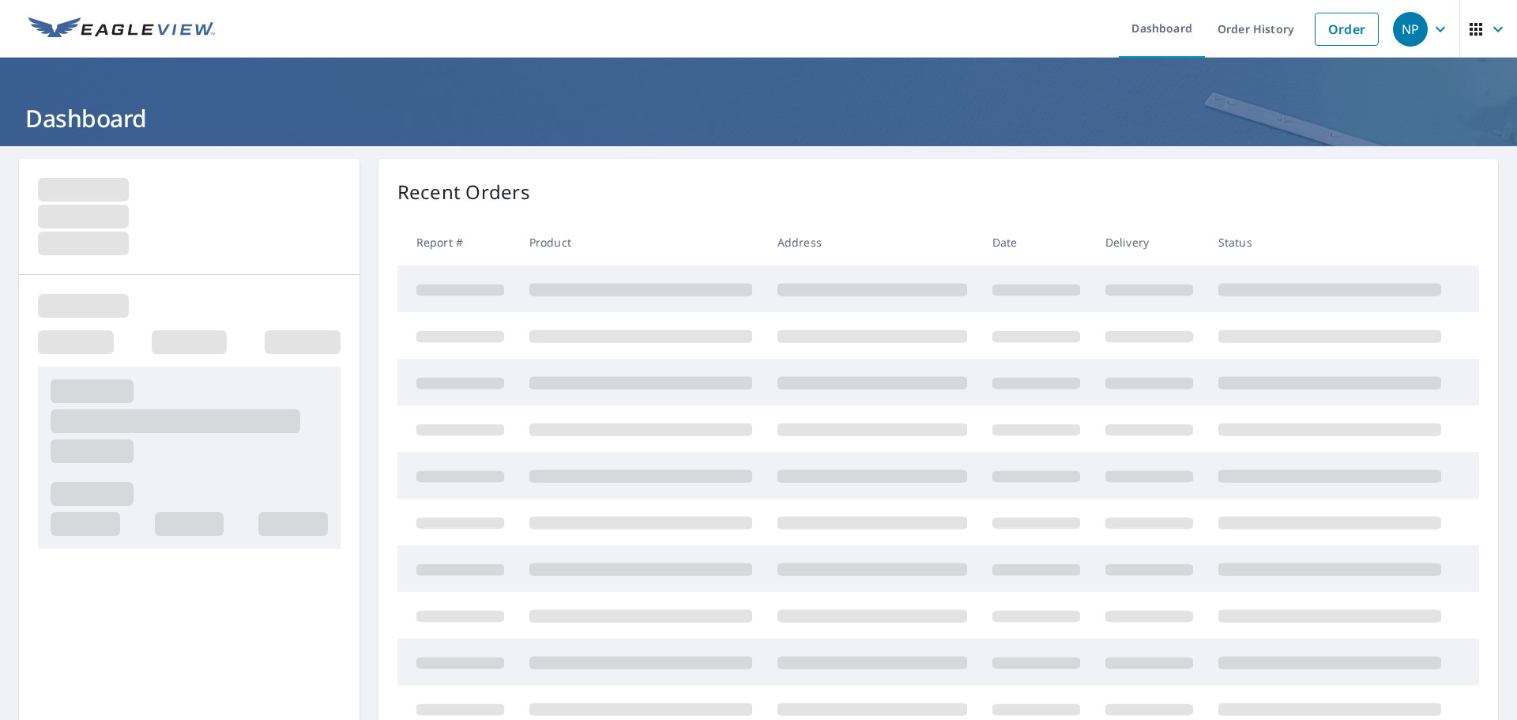 The height and width of the screenshot is (720, 1517). Describe the element at coordinates (122, 29) in the screenshot. I see `img: EV Logo` at that location.